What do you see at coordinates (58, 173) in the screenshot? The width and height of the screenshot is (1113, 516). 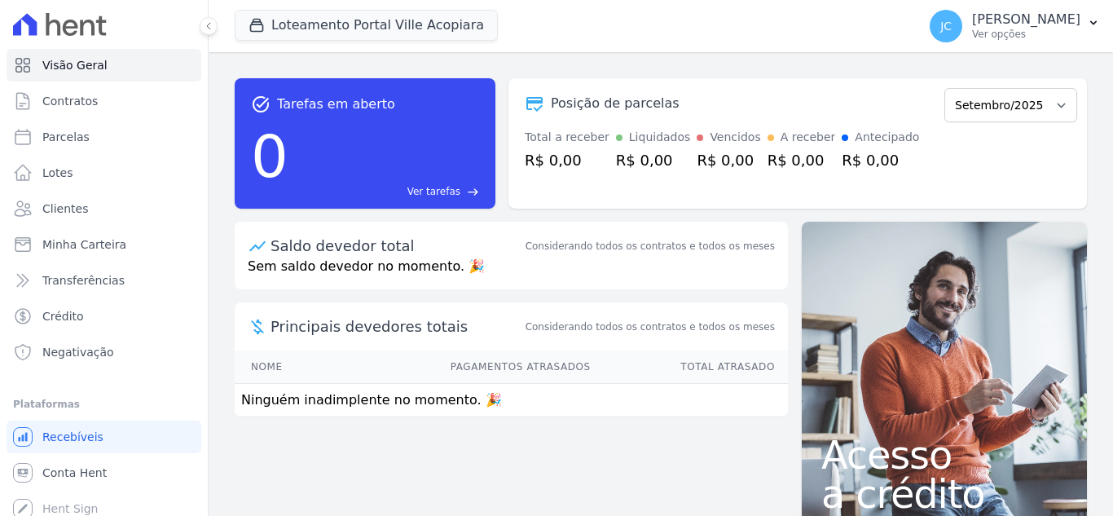 I see `span: Lotes` at bounding box center [58, 173].